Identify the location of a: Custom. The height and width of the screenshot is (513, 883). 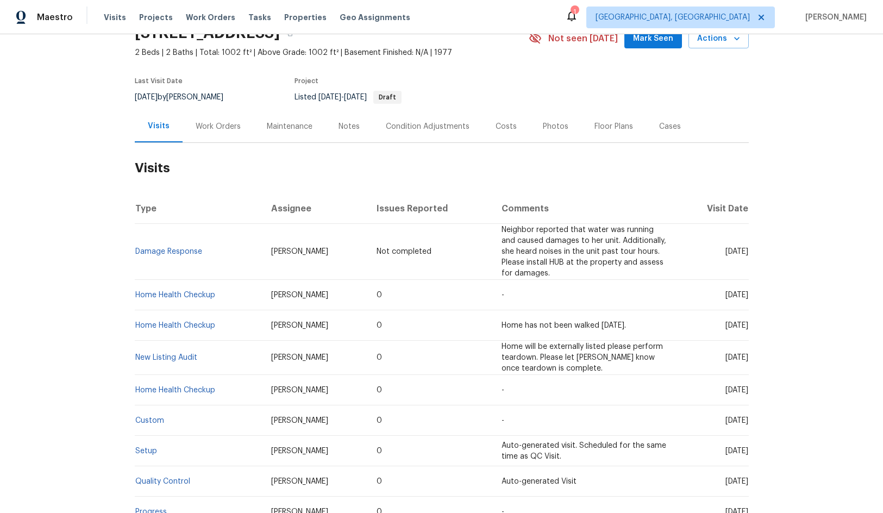
(149, 420).